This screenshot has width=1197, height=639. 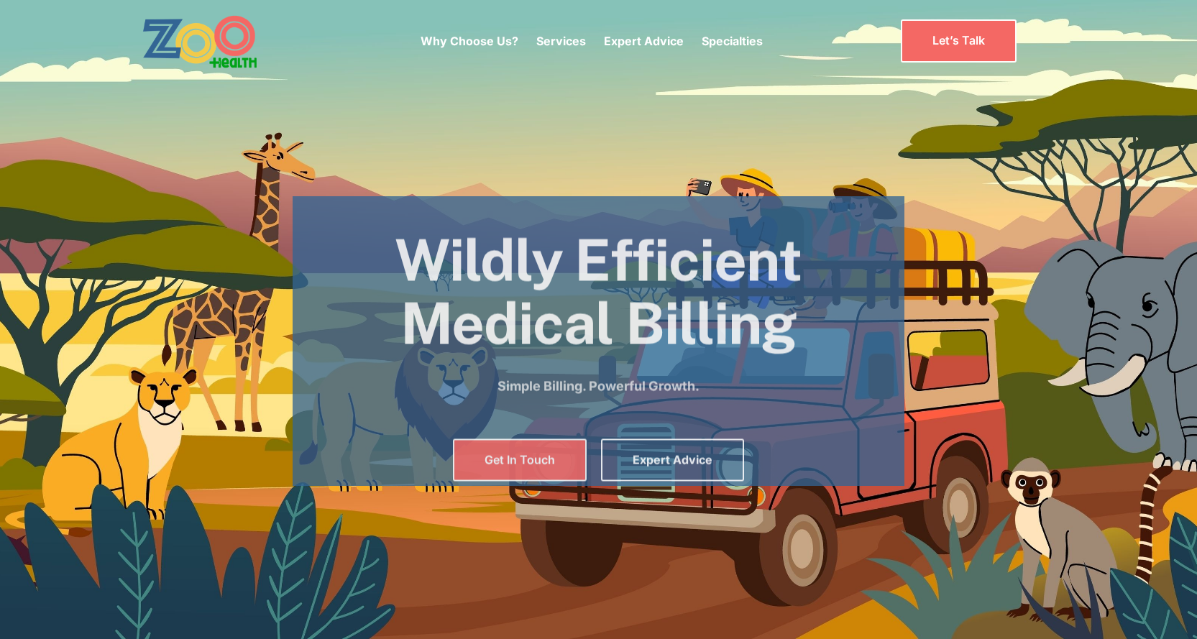 What do you see at coordinates (520, 460) in the screenshot?
I see `a: Get In Touch` at bounding box center [520, 460].